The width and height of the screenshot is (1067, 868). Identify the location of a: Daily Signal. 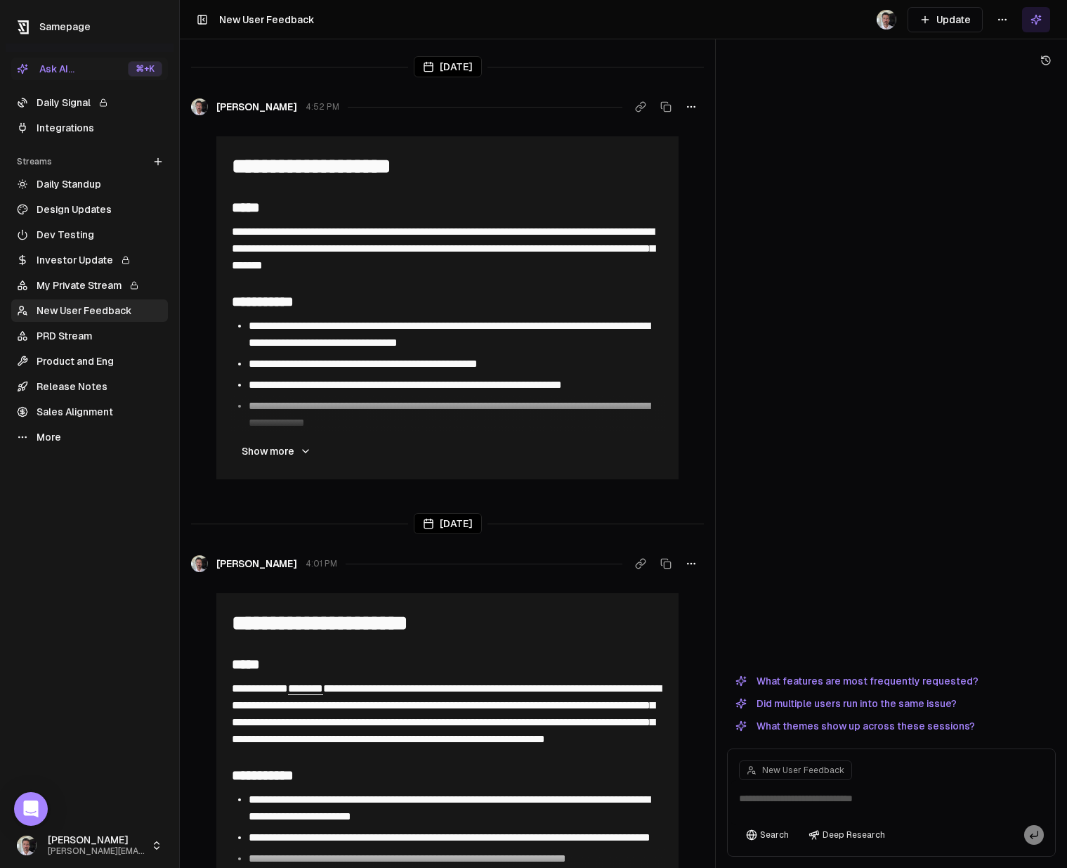
(89, 103).